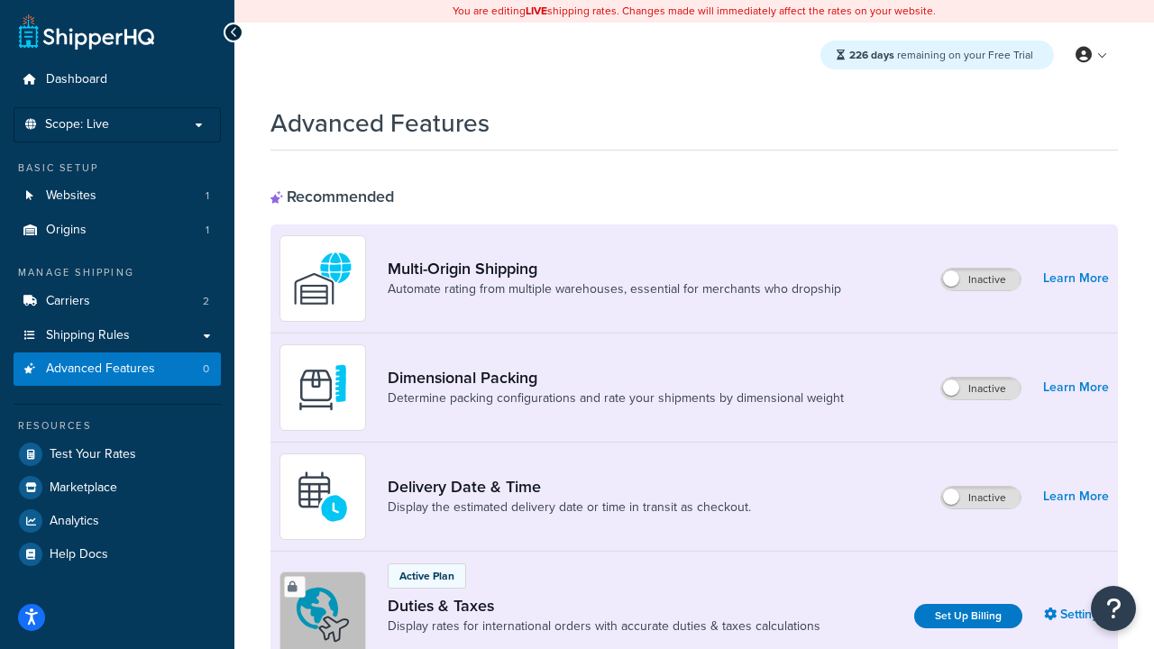  I want to click on a: Multi-Origin Shipping, so click(614, 269).